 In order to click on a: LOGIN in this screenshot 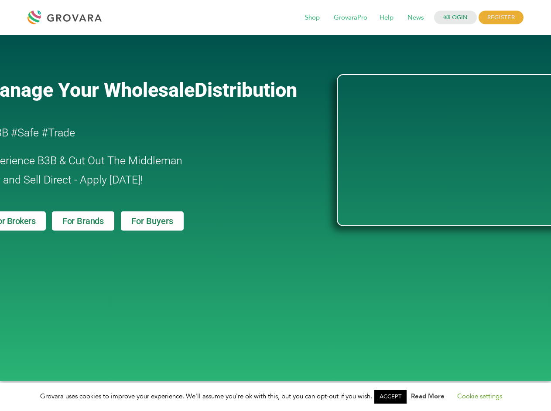, I will do `click(455, 17)`.